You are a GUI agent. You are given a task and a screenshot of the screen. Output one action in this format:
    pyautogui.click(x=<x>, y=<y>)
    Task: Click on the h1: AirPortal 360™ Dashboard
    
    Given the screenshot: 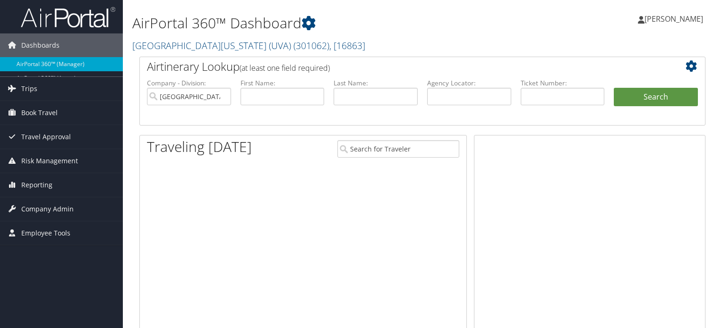 What is the action you would take?
    pyautogui.click(x=325, y=23)
    